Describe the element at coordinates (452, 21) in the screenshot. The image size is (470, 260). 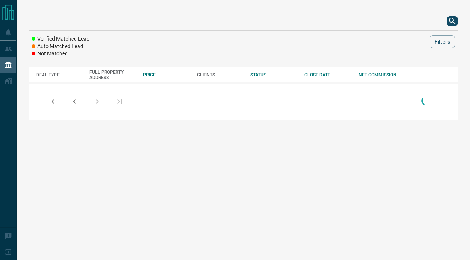
I see `button: search button` at that location.